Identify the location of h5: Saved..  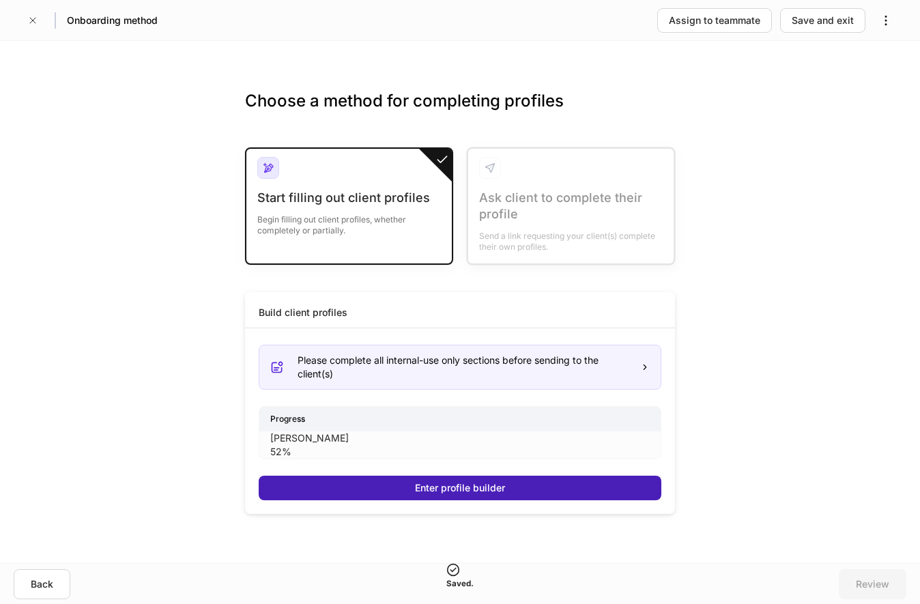
(460, 583).